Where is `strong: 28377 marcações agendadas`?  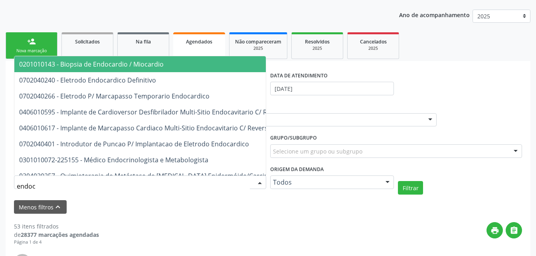 strong: 28377 marcações agendadas is located at coordinates (60, 235).